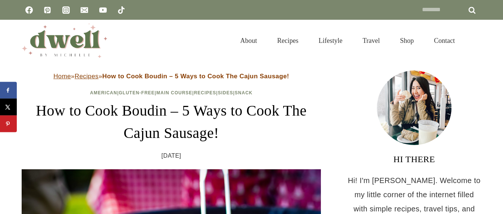 This screenshot has height=214, width=503. Describe the element at coordinates (29, 10) in the screenshot. I see `a: Facebook` at that location.